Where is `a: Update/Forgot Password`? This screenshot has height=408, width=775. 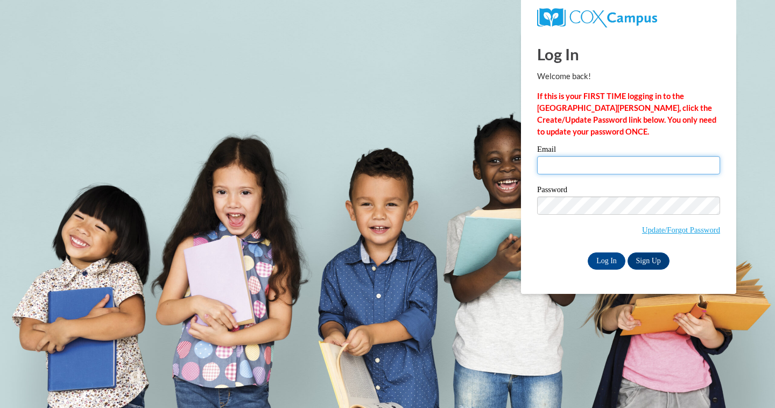 a: Update/Forgot Password is located at coordinates (681, 230).